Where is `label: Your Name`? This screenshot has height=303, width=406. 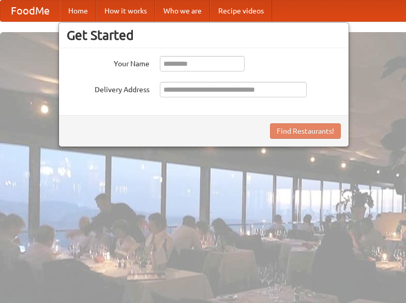 label: Your Name is located at coordinates (108, 62).